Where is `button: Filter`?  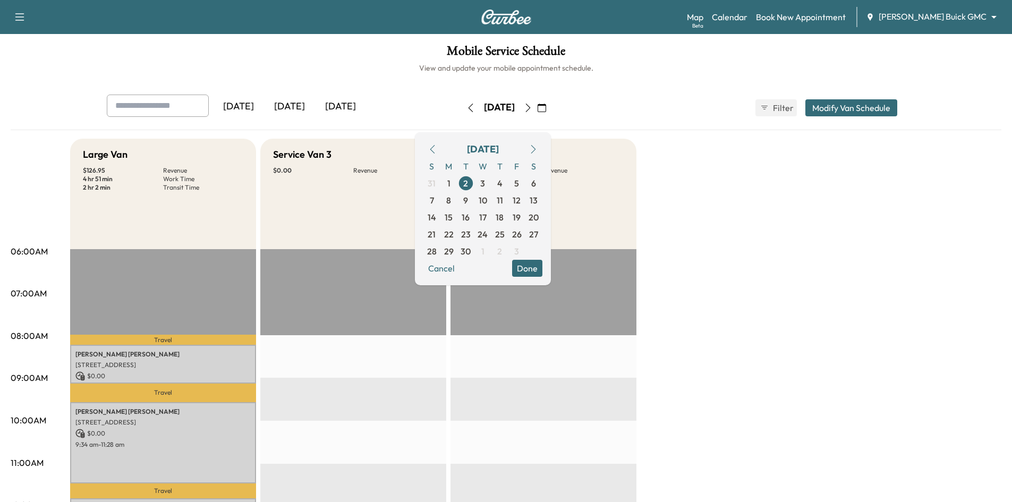 button: Filter is located at coordinates (776, 108).